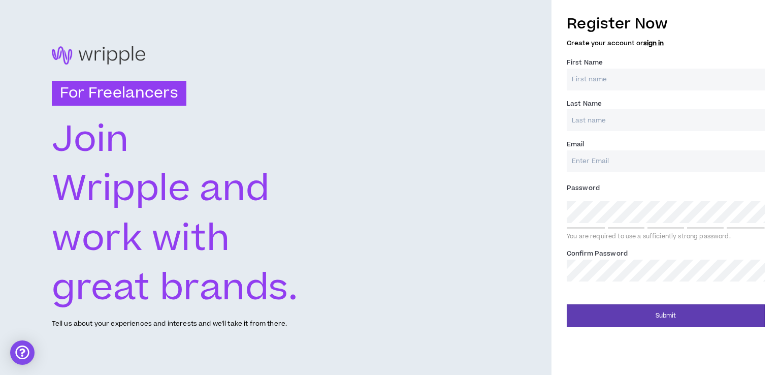 This screenshot has width=780, height=375. What do you see at coordinates (90, 140) in the screenshot?
I see `text: Join` at bounding box center [90, 140].